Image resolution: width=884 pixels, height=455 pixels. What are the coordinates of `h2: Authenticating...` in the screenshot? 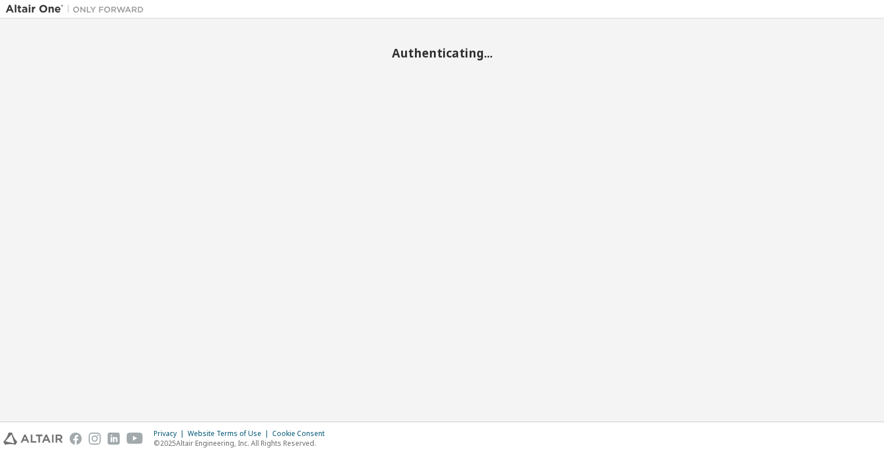 It's located at (442, 53).